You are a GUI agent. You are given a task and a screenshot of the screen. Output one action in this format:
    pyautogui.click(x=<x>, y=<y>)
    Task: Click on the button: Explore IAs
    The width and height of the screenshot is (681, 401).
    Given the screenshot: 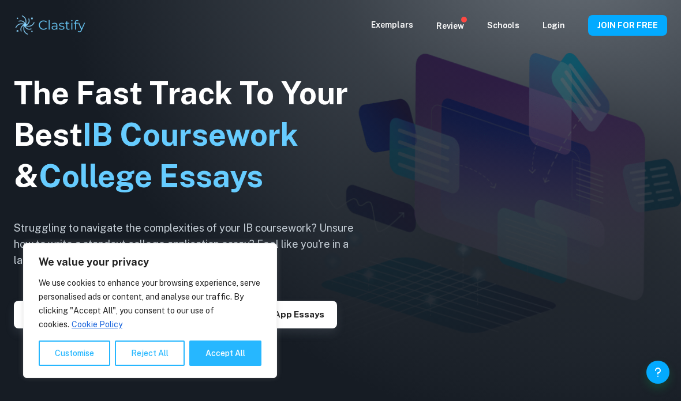 What is the action you would take?
    pyautogui.click(x=51, y=315)
    